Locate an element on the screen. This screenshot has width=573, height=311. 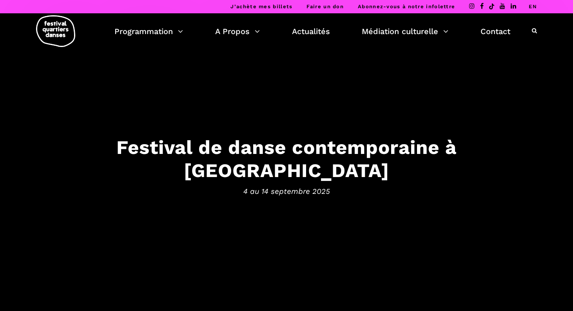
a: Contact is located at coordinates (495, 31).